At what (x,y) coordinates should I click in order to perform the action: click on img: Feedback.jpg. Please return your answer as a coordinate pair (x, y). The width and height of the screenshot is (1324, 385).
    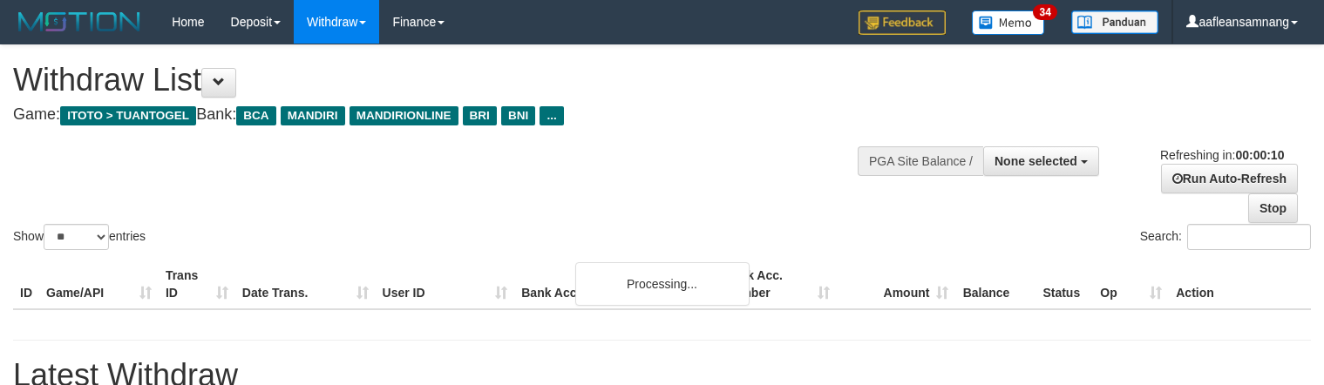
    Looking at the image, I should click on (902, 23).